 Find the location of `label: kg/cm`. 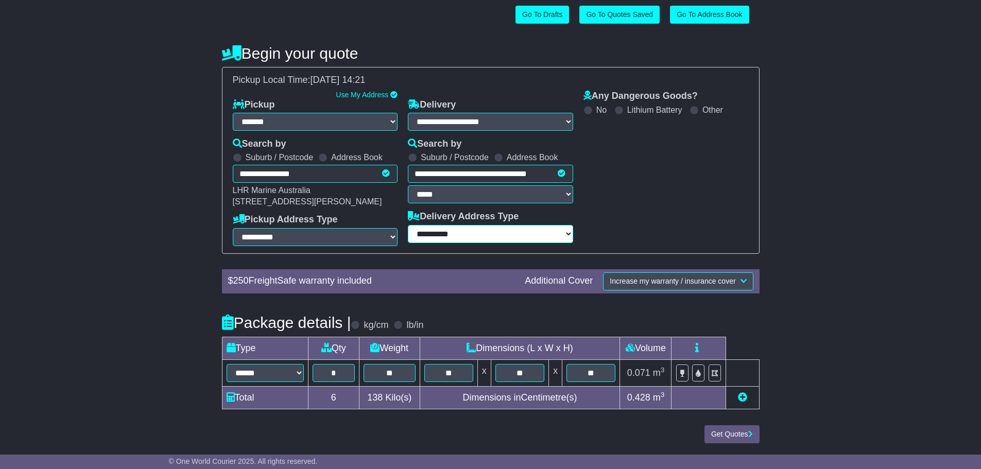

label: kg/cm is located at coordinates (376, 326).